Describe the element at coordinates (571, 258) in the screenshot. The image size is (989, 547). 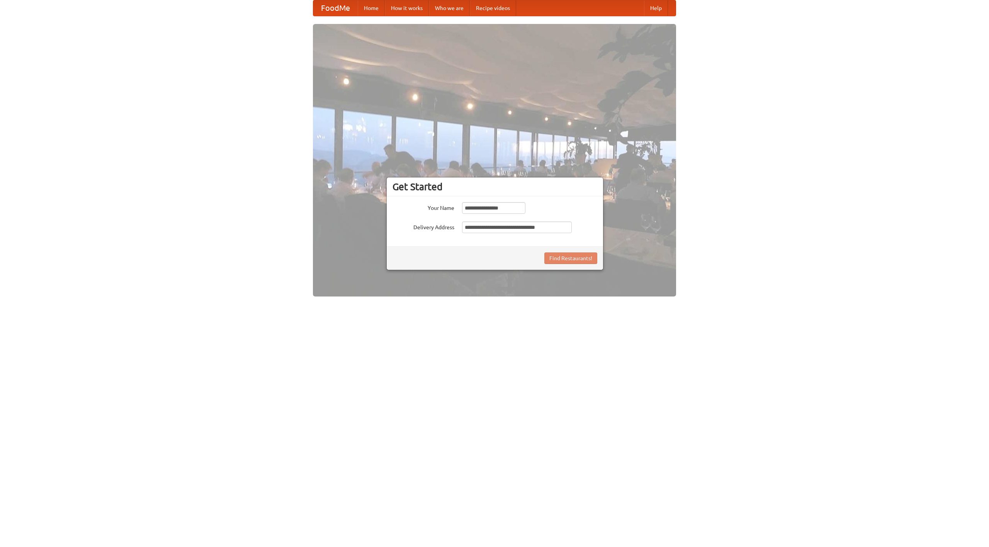
I see `button: Find Restaurants!` at that location.